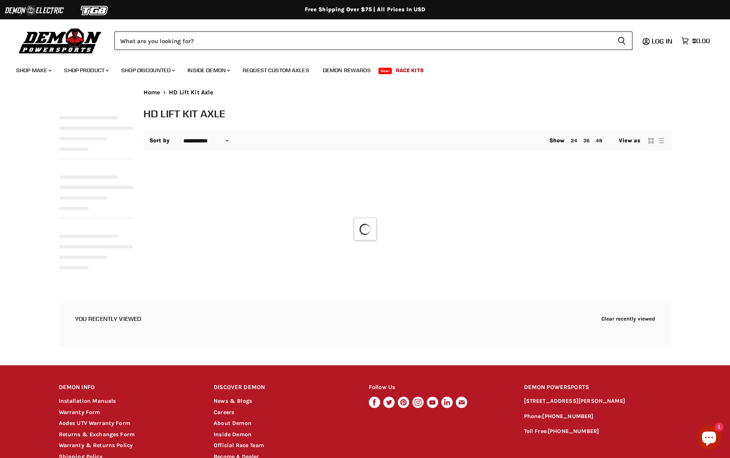  Describe the element at coordinates (365, 10) in the screenshot. I see `div: Free Shipping Over $75 | All Prices In USD` at that location.